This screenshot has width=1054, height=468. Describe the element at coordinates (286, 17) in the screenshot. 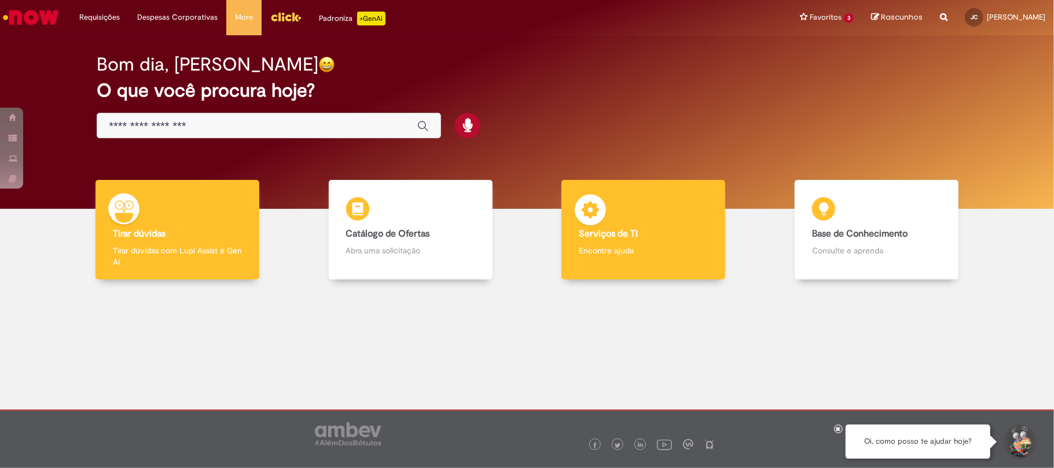

I see `img: click_logo_yellow_360x200.png` at that location.